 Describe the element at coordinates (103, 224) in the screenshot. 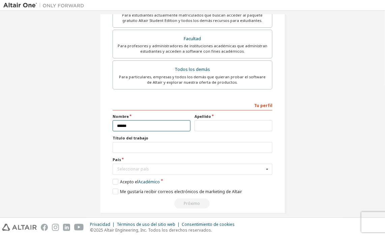

I see `div: Privacidad` at that location.